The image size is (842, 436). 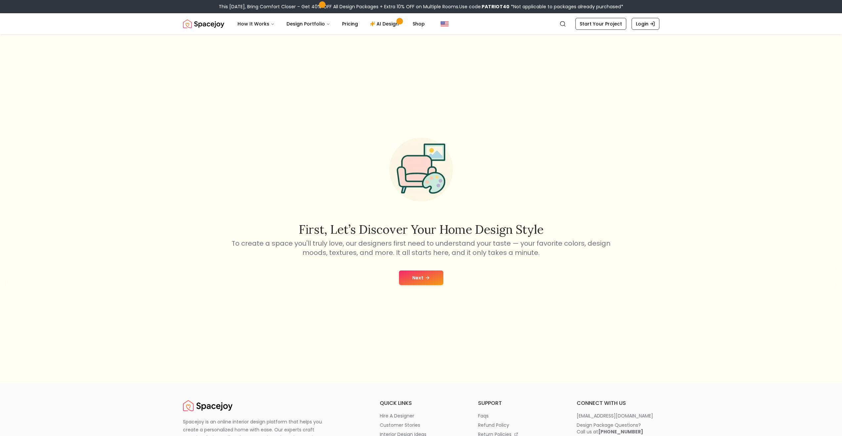 I want to click on button: Next, so click(x=421, y=278).